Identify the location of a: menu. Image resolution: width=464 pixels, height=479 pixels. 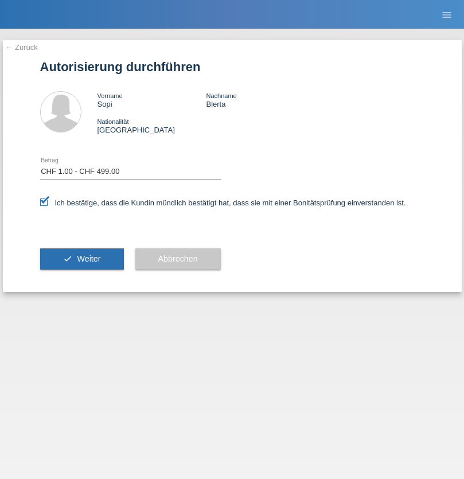
(447, 14).